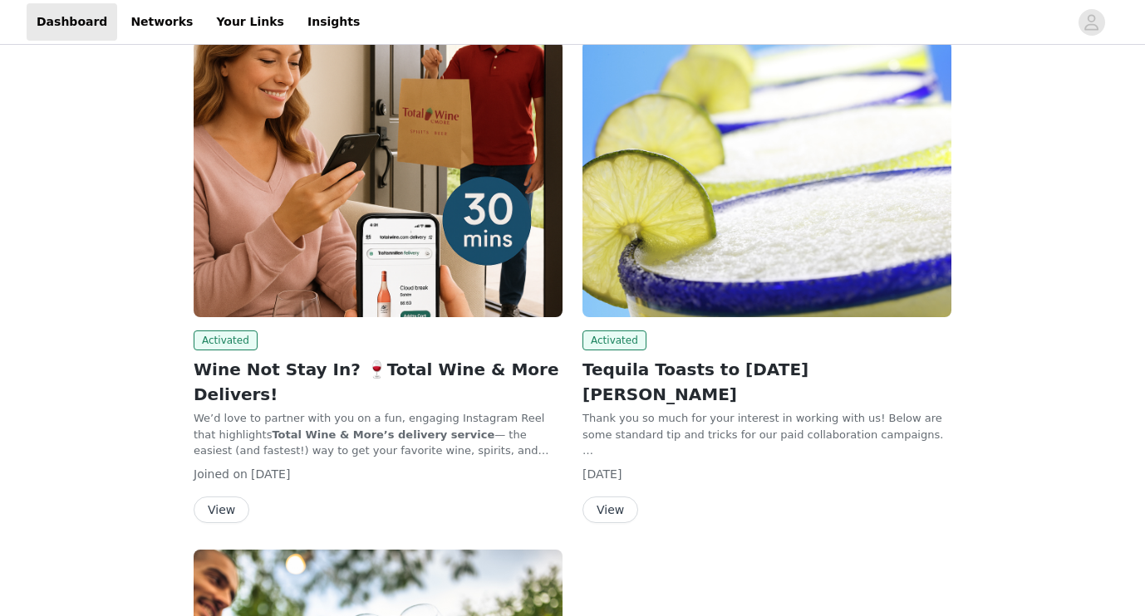 The height and width of the screenshot is (616, 1145). Describe the element at coordinates (1091, 22) in the screenshot. I see `div: avatar` at that location.